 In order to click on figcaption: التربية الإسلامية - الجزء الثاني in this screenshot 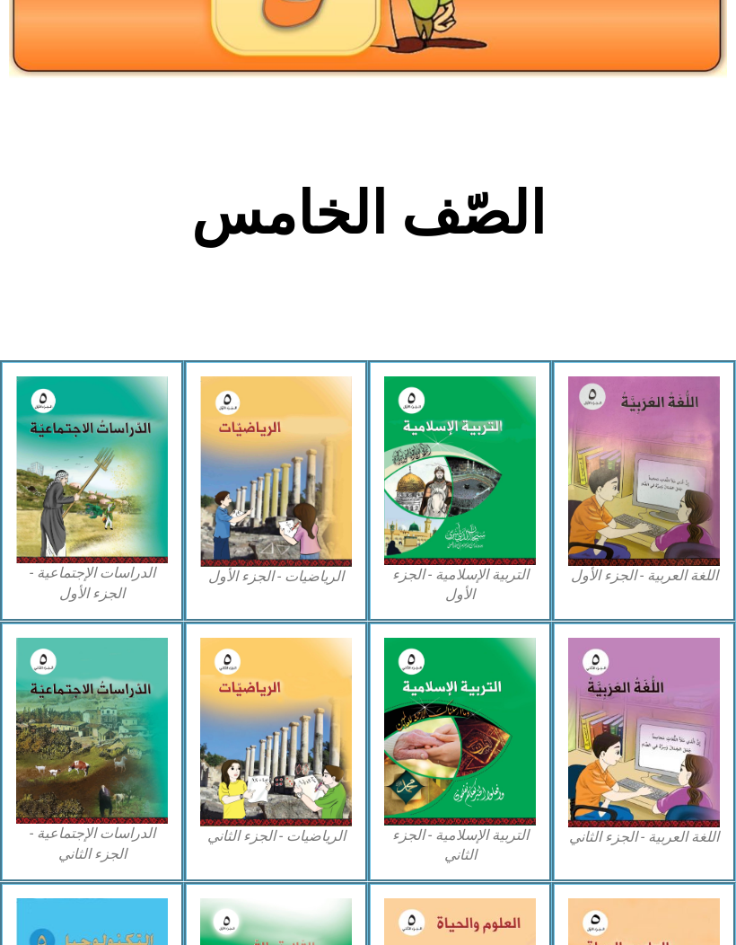, I will do `click(460, 846)`.